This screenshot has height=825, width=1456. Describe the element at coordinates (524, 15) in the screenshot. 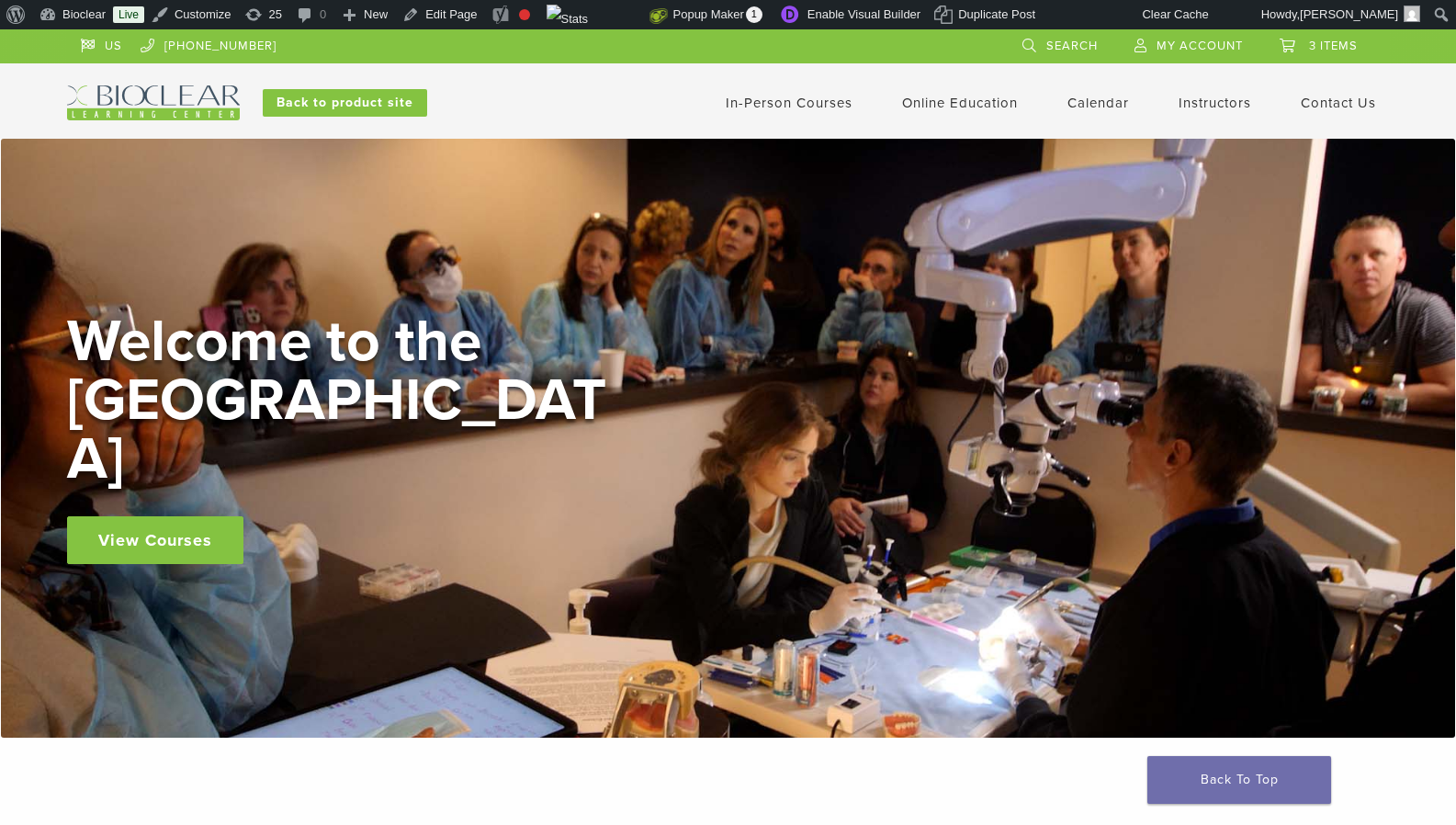

I see `div: Focus keyphrase not set` at that location.